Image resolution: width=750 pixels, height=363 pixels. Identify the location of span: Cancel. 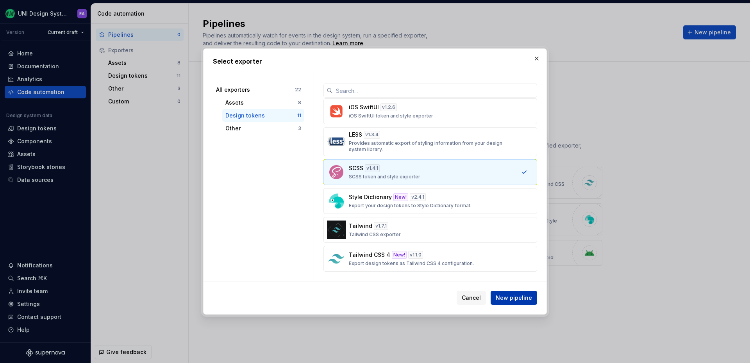
(471, 298).